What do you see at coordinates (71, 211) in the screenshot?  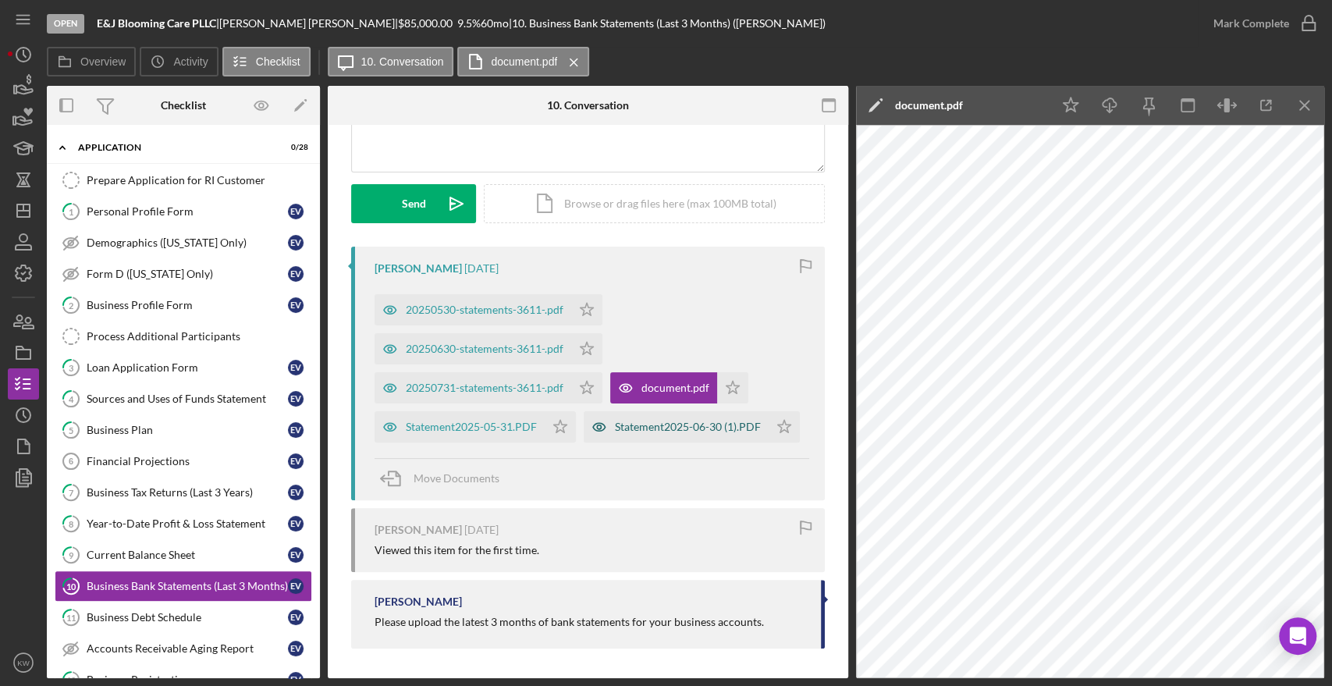 I see `tspan: 1` at bounding box center [71, 211].